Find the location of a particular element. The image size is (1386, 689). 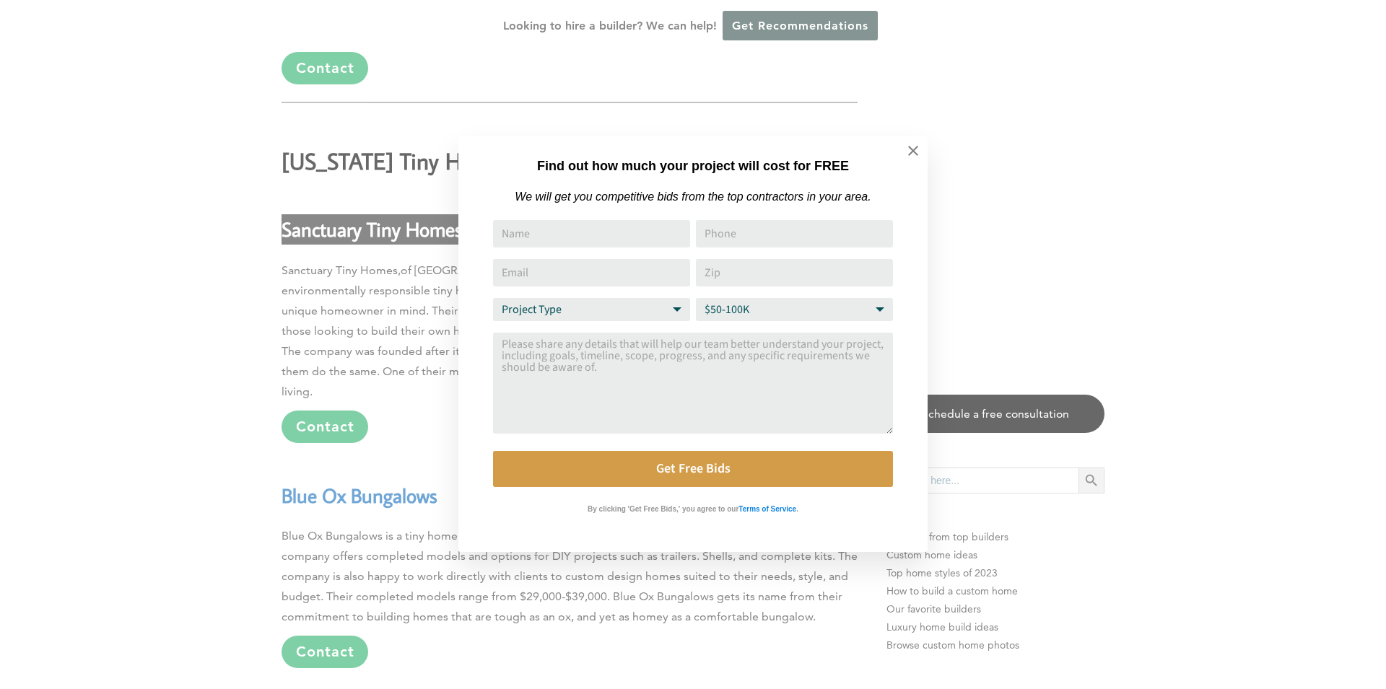

a: Terms of Service is located at coordinates (767, 507).